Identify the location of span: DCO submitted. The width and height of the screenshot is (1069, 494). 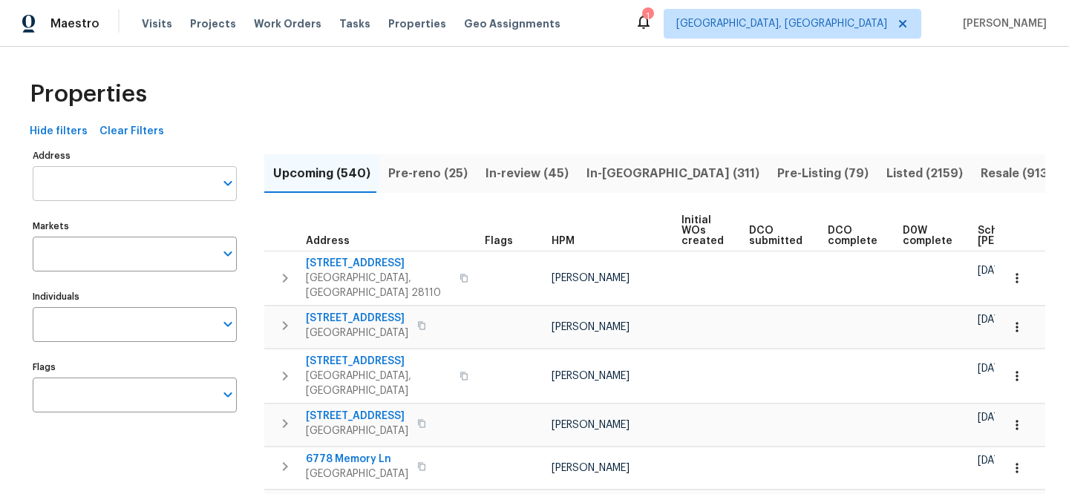
(776, 236).